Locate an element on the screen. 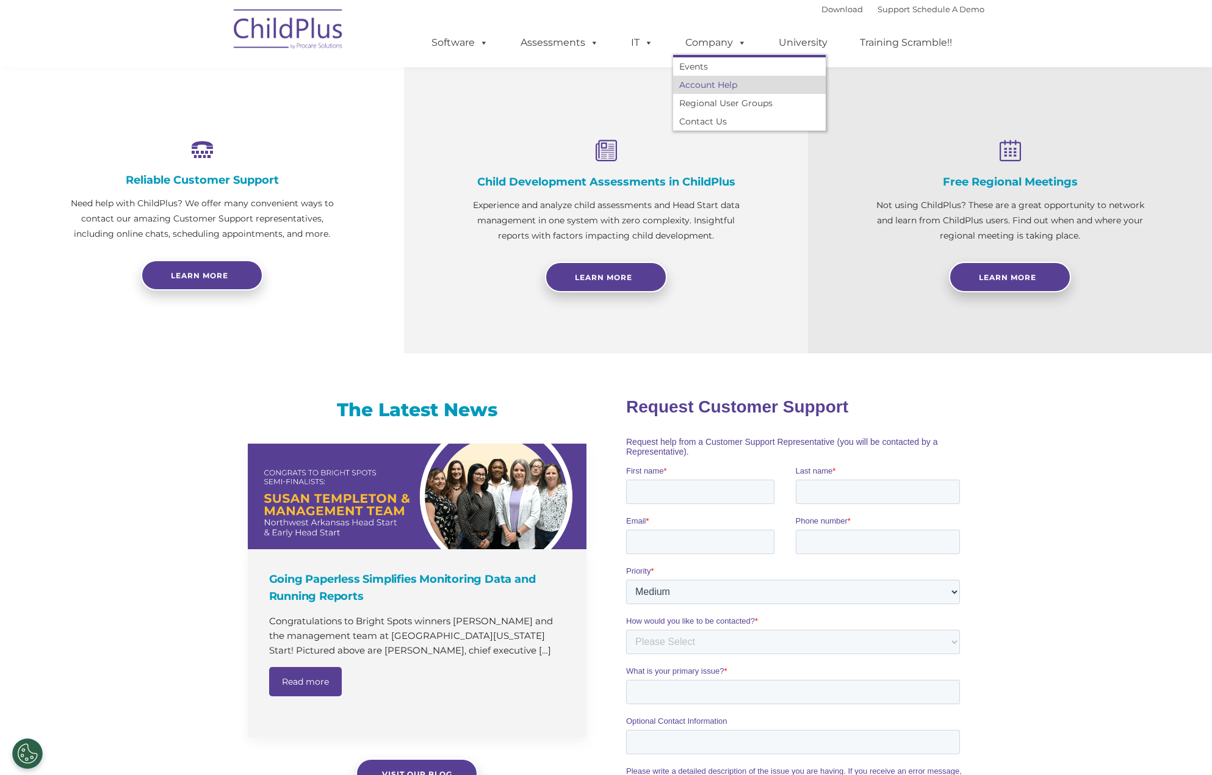 The width and height of the screenshot is (1212, 775). p: Not using ChildPlus? These are a great opportunity to network and learn from ChildPlus users. Fin... is located at coordinates (1010, 220).